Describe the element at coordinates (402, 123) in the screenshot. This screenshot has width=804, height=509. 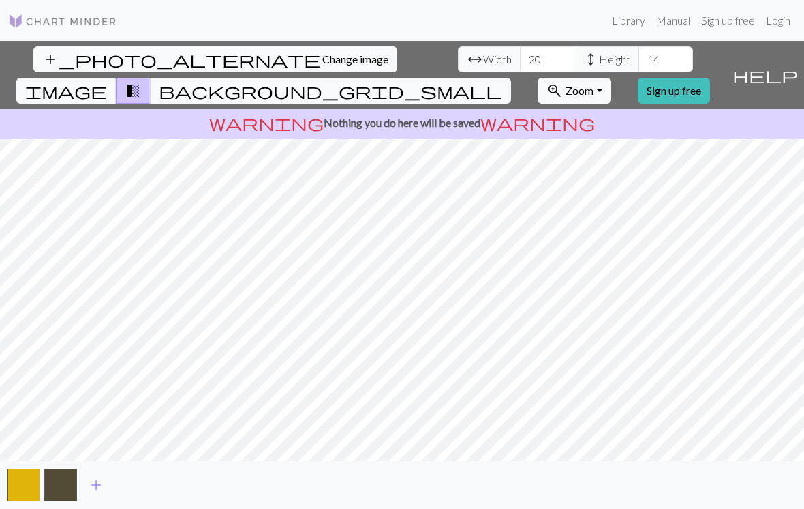
I see `p: Nothing you do here will be saved` at that location.